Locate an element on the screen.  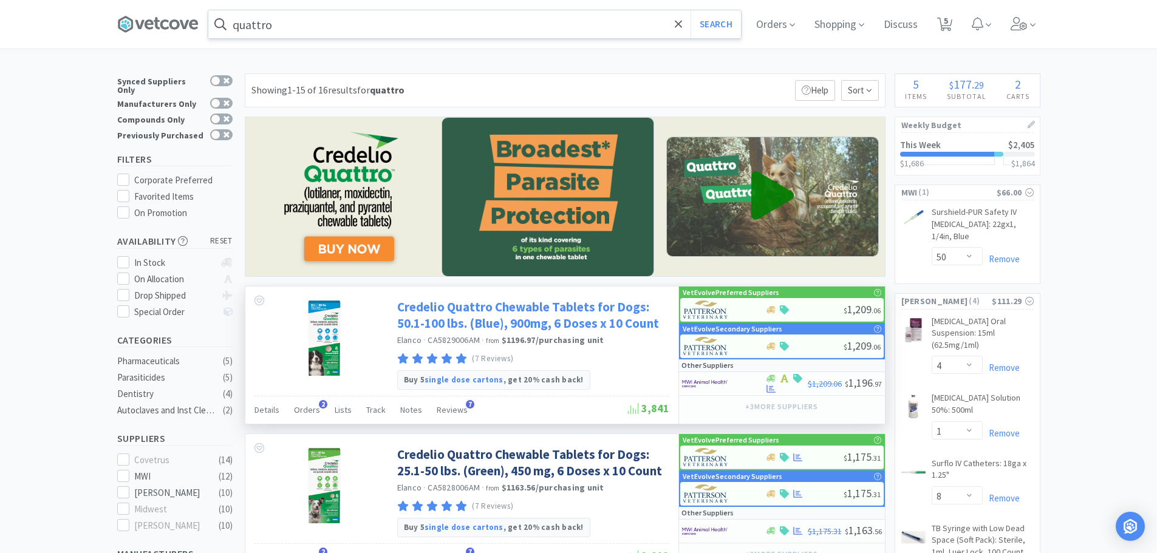
div: Synced Suppliers Only is located at coordinates (160, 84).